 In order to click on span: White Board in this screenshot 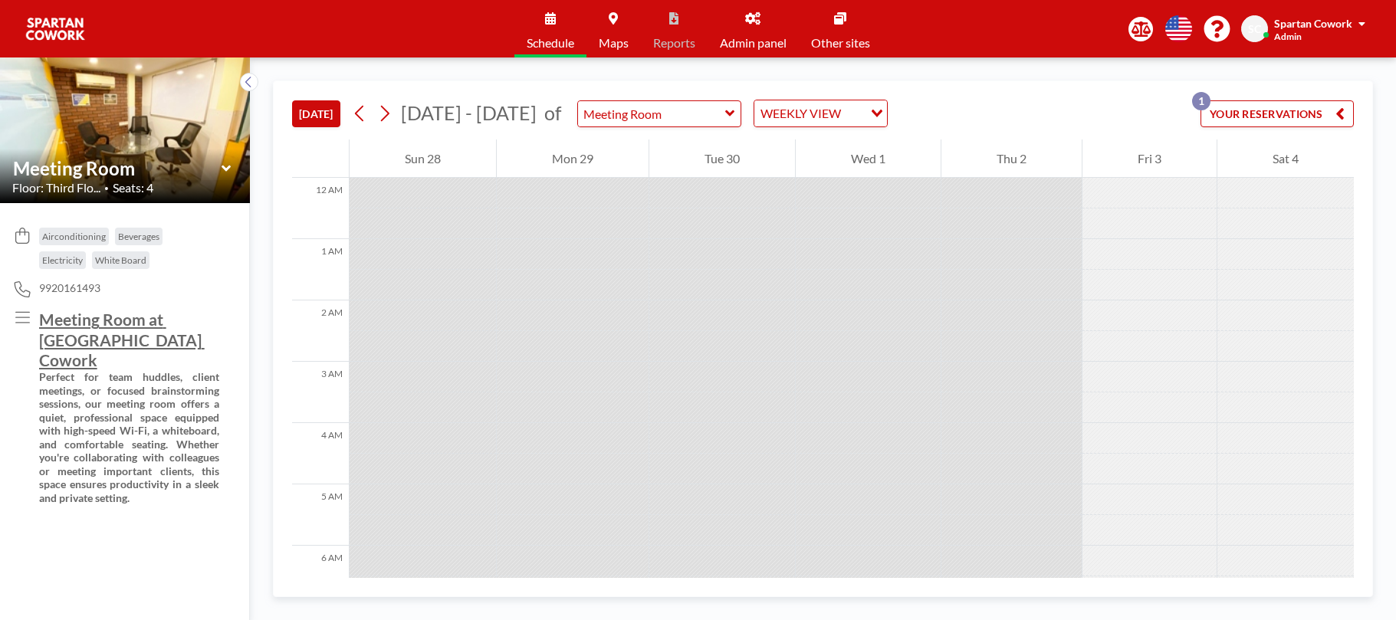, I will do `click(120, 260)`.